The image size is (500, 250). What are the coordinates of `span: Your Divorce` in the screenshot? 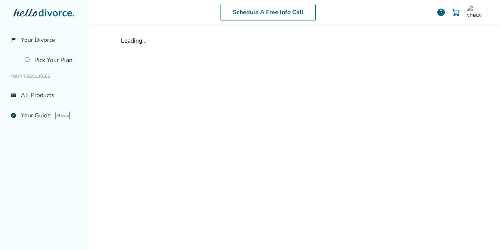 It's located at (38, 40).